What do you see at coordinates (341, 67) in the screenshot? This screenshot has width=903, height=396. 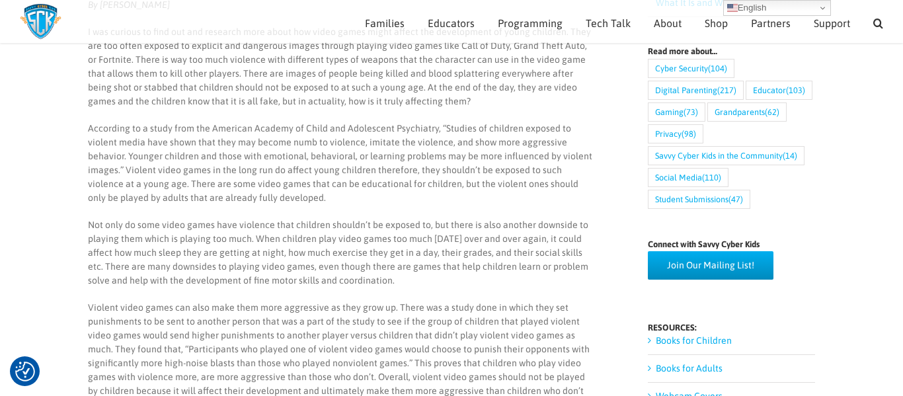 I see `p: I was curious to find out and research more about how video games might affect the development of...` at bounding box center [341, 67].